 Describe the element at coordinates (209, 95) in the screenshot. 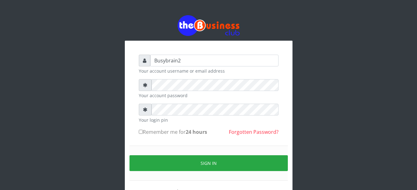

I see `small: Your account password` at that location.